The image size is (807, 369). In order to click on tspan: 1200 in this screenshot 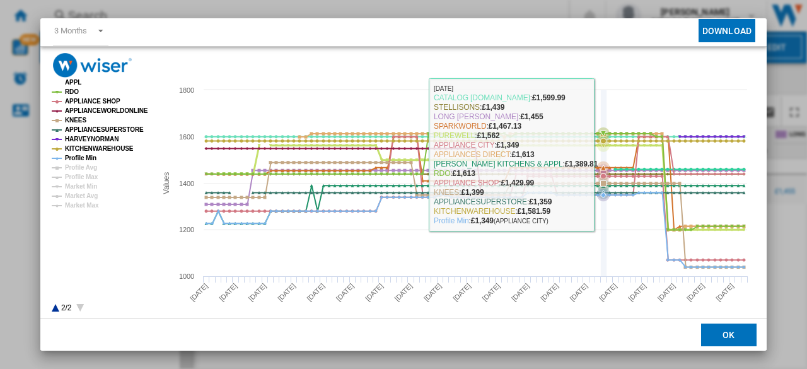, I will do `click(187, 229)`.